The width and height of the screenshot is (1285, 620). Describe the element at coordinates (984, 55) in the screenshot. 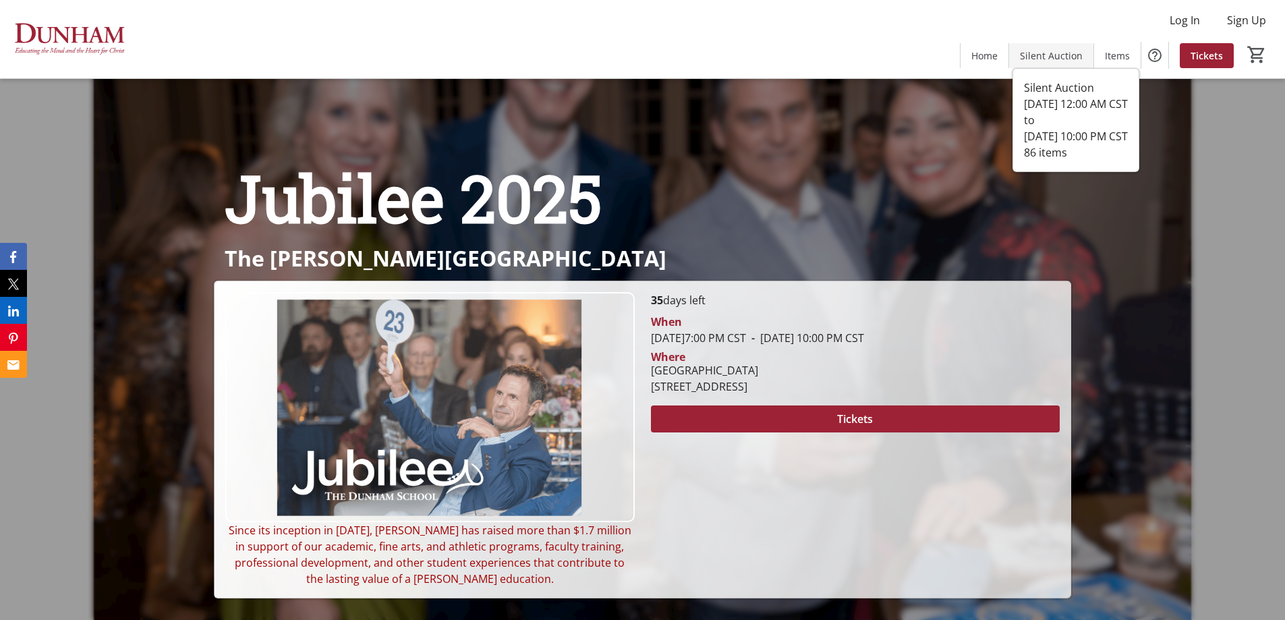

I see `a: Home` at that location.